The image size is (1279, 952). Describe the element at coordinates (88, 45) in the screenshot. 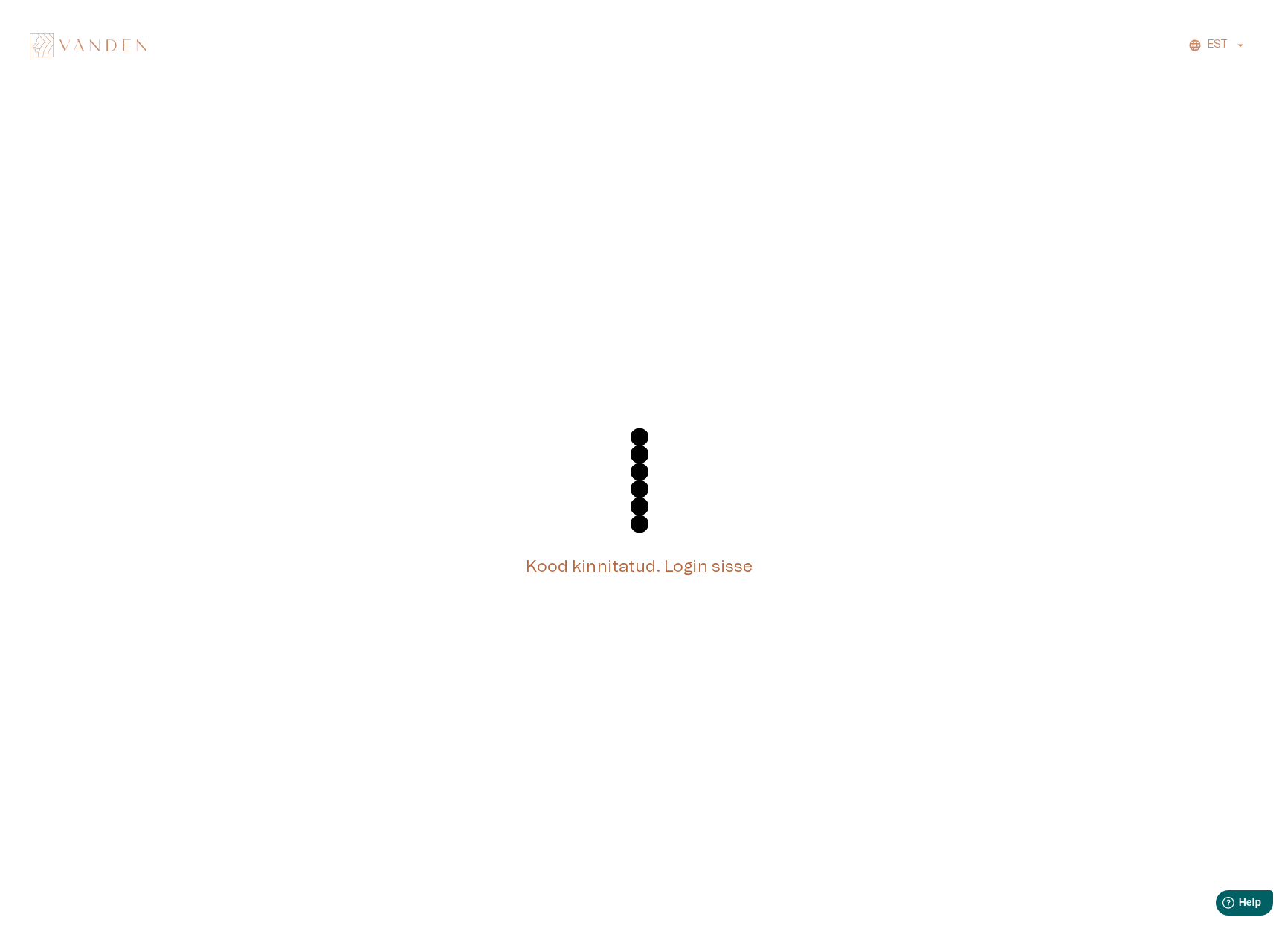

I see `img: Vanden logo` at that location.